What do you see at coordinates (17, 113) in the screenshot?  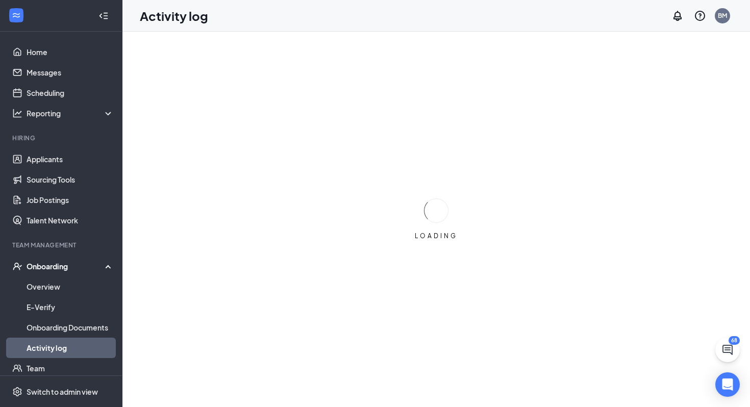 I see `svg: Analysis` at bounding box center [17, 113].